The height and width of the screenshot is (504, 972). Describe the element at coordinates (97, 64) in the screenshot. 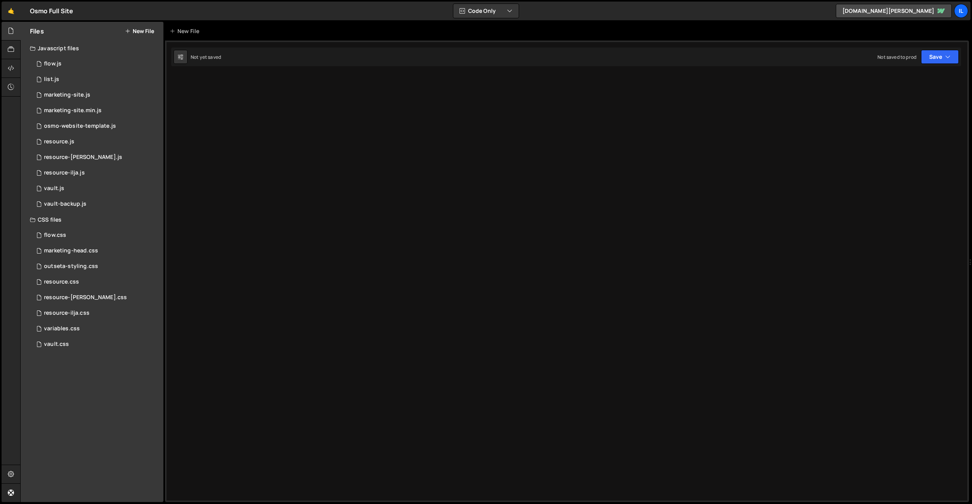

I see `div: 10598/27344.js` at that location.